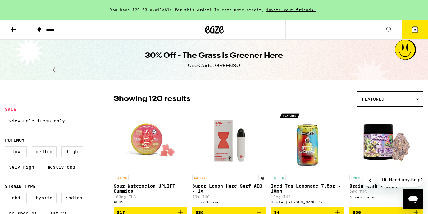  What do you see at coordinates (229, 202) in the screenshot?
I see `div: Bloom Brand` at bounding box center [229, 202].